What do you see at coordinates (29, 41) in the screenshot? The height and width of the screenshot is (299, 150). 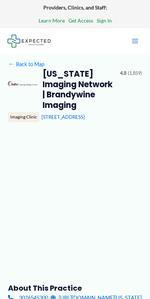 I see `img: Expected Healthcare Logo - side, dark font, small` at bounding box center [29, 41].